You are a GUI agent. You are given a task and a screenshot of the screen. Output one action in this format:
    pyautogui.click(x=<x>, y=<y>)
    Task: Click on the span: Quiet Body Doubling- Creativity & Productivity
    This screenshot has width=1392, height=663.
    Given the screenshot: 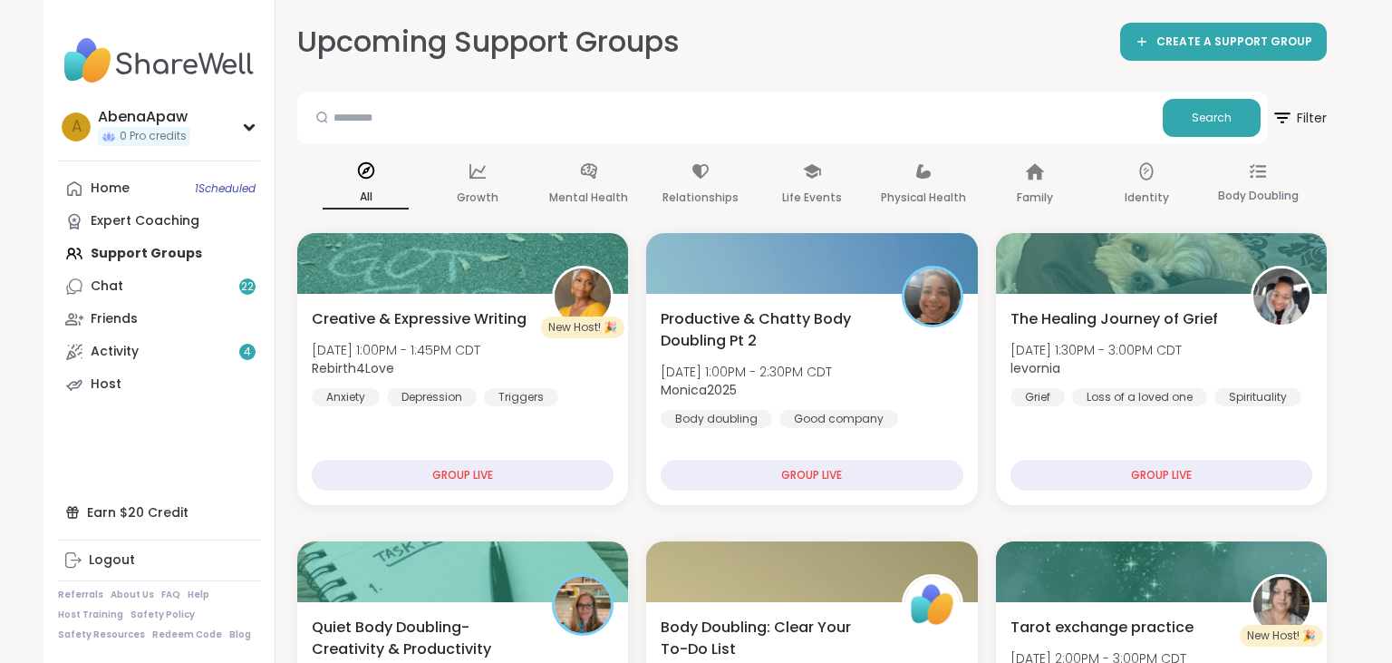 What is the action you would take?
    pyautogui.click(x=421, y=638)
    